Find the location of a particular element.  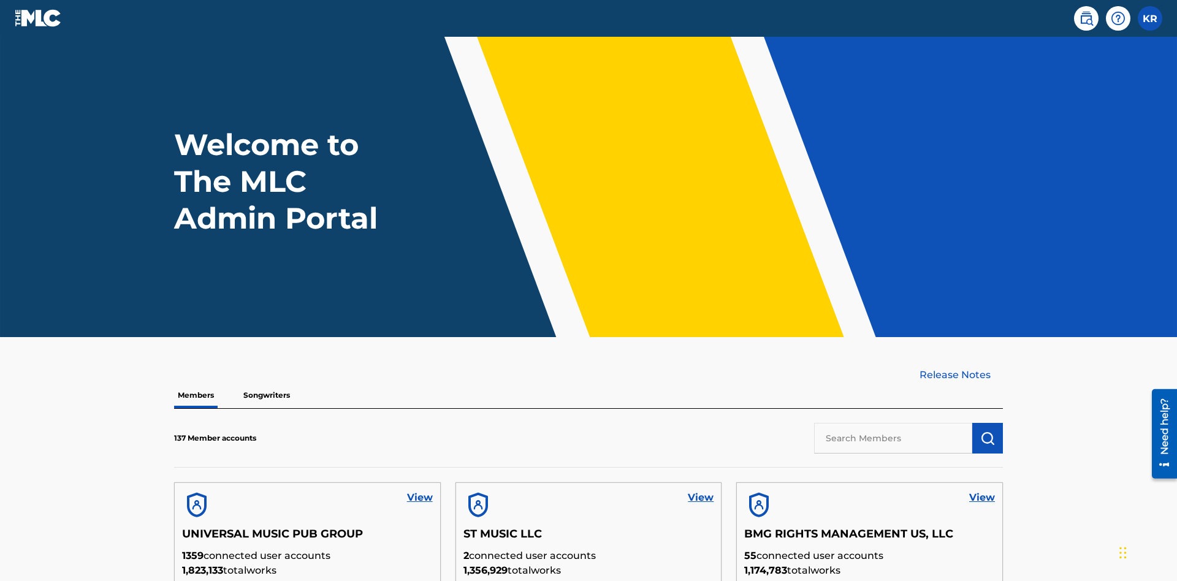

p: Songwriters is located at coordinates (267, 395).